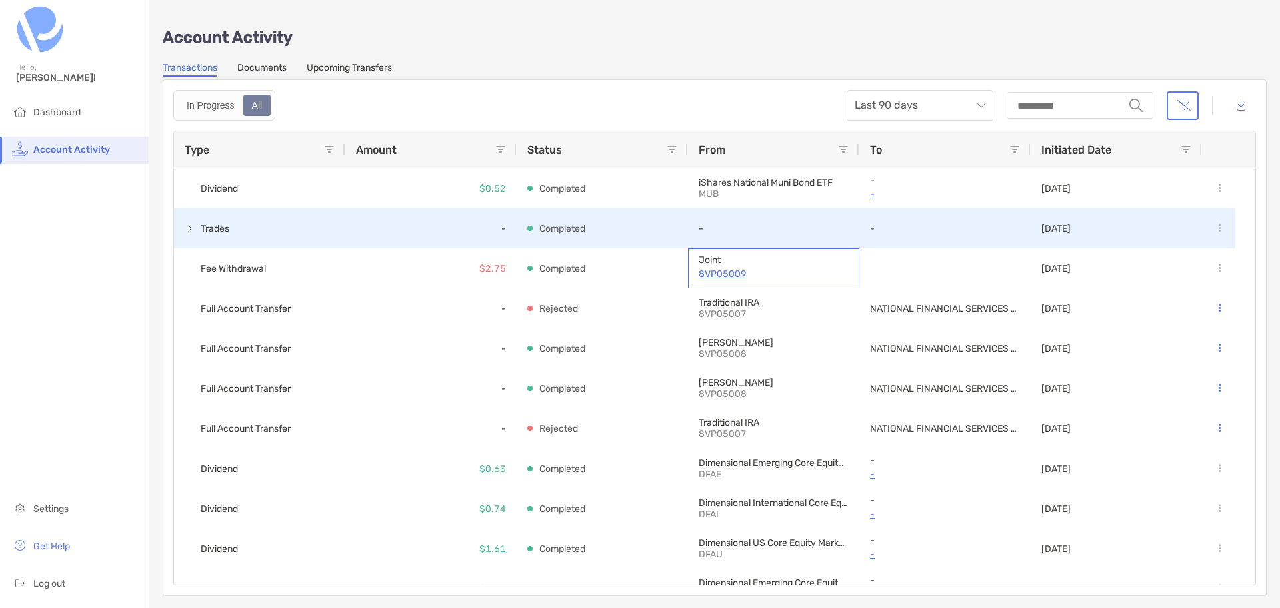 The image size is (1280, 608). Describe the element at coordinates (376, 149) in the screenshot. I see `span: Amount` at that location.